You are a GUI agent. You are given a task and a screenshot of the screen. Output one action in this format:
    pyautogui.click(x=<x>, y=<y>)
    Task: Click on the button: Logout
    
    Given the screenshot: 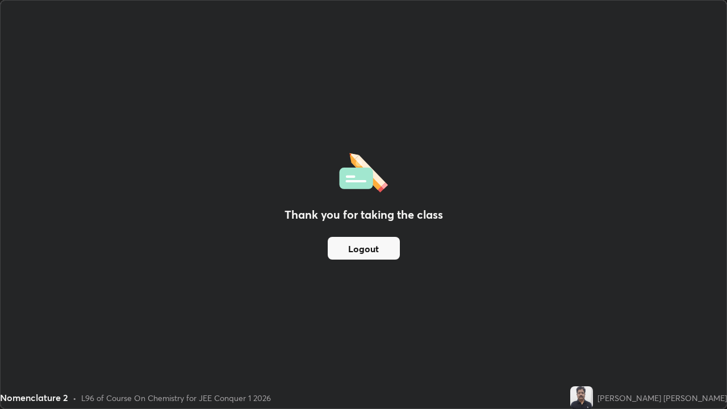 What is the action you would take?
    pyautogui.click(x=363, y=248)
    